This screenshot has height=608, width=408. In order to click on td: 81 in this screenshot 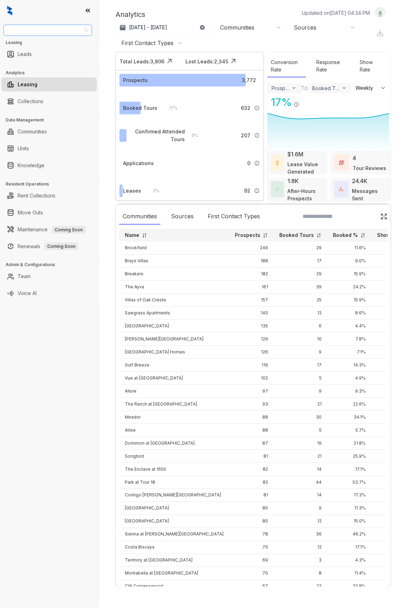, I will do `click(251, 457)`.